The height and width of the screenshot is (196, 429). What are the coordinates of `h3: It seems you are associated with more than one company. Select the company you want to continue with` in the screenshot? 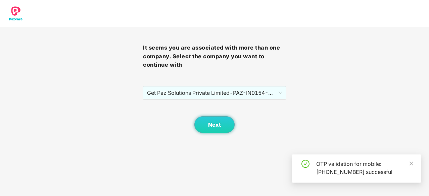 It's located at (215, 56).